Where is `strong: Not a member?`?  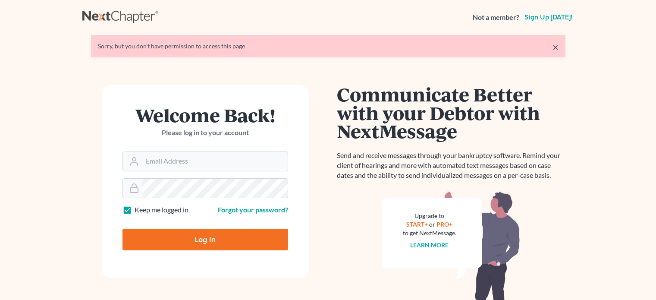
strong: Not a member? is located at coordinates (496, 17).